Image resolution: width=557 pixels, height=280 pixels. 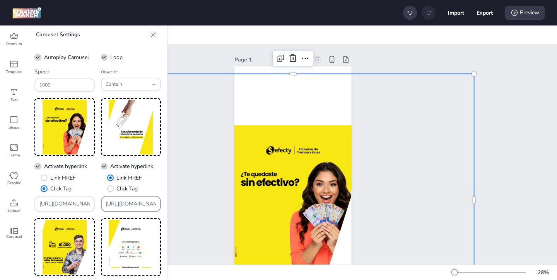 What do you see at coordinates (42, 71) in the screenshot?
I see `label: Speed` at bounding box center [42, 71].